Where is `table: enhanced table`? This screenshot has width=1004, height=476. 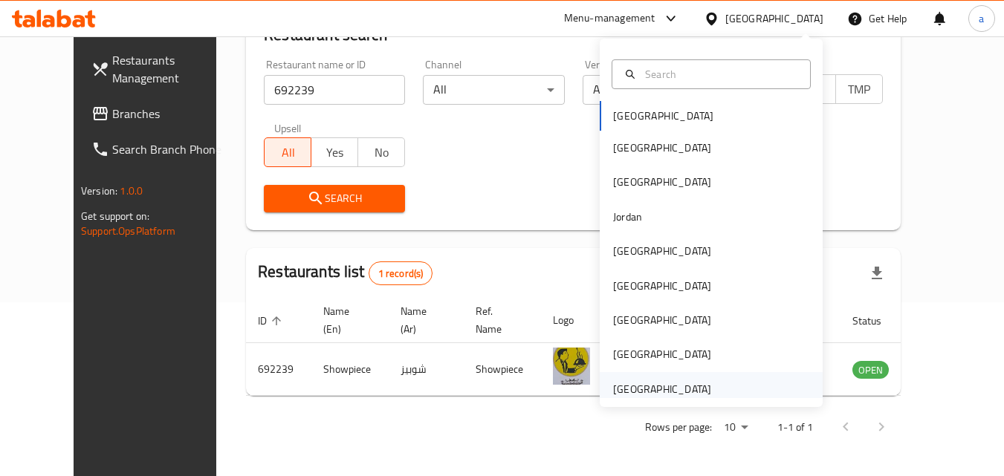
table: enhanced table is located at coordinates (608, 347).